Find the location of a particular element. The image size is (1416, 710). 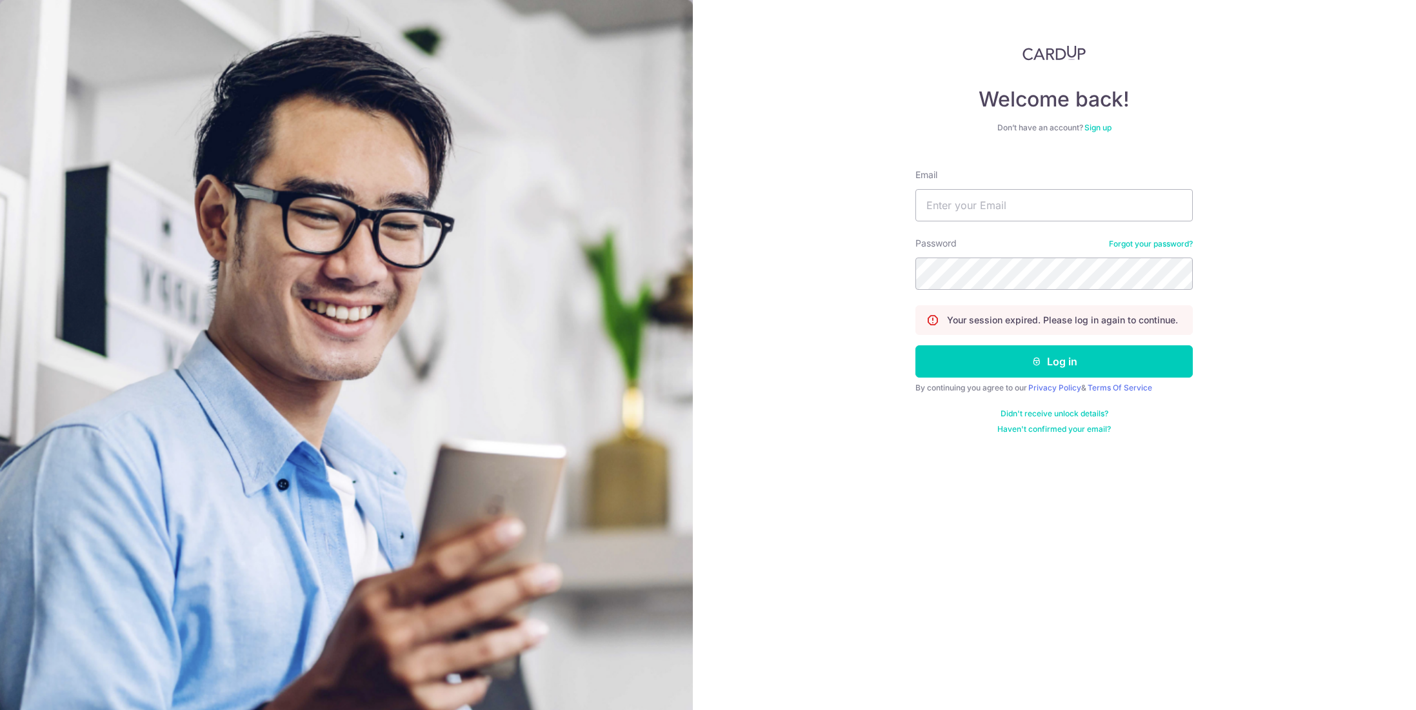

a: Terms Of Service is located at coordinates (1120, 387).